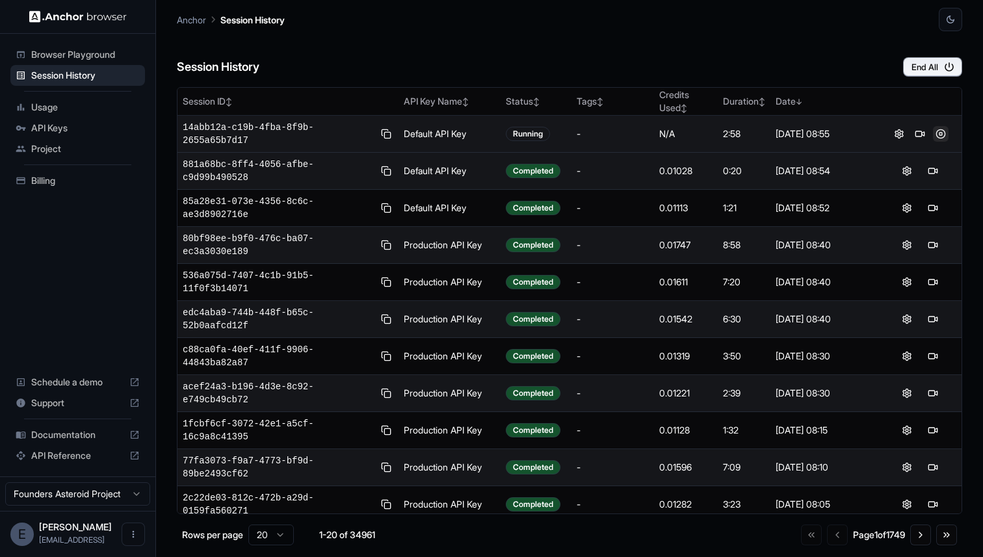 The height and width of the screenshot is (557, 983). I want to click on span: Edward Upton, so click(75, 527).